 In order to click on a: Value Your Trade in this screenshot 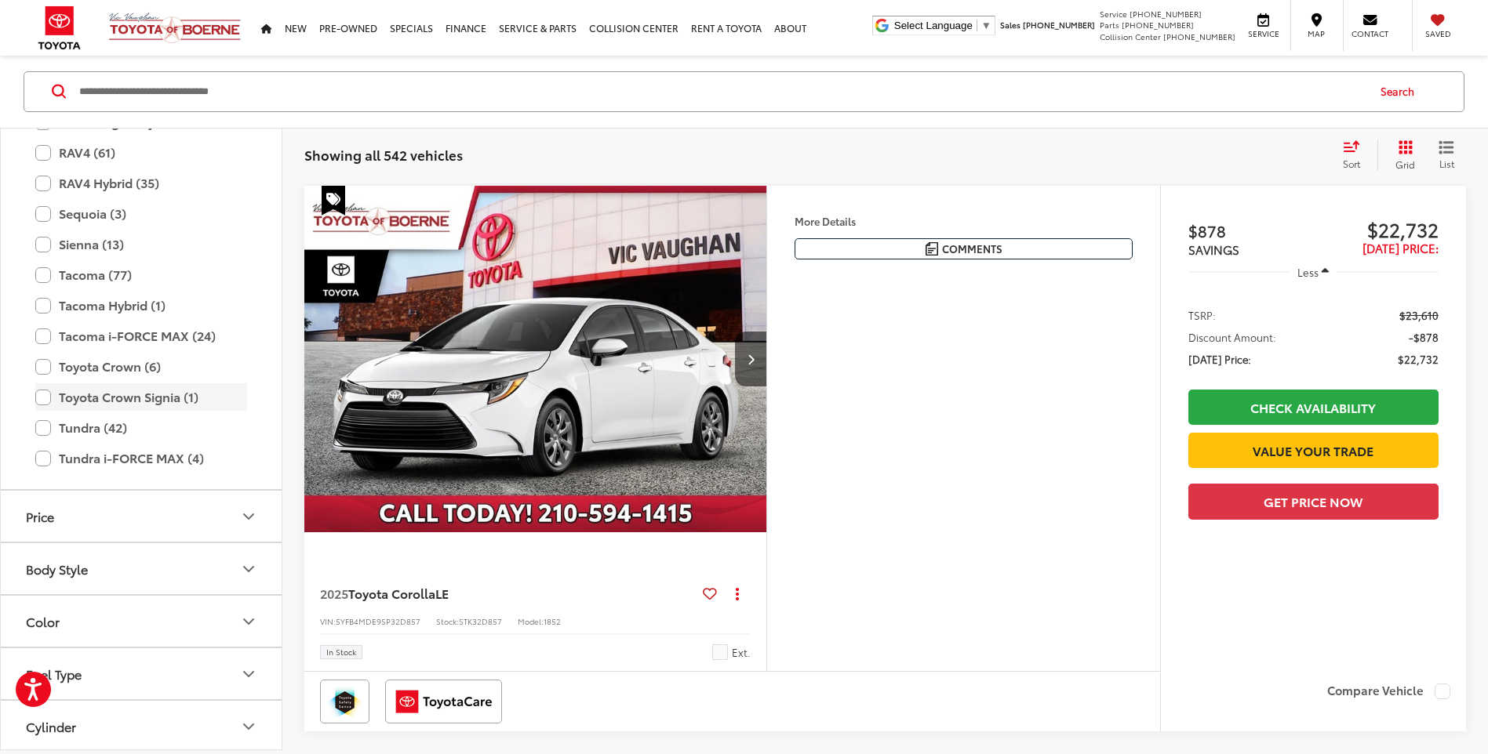, I will do `click(1313, 450)`.